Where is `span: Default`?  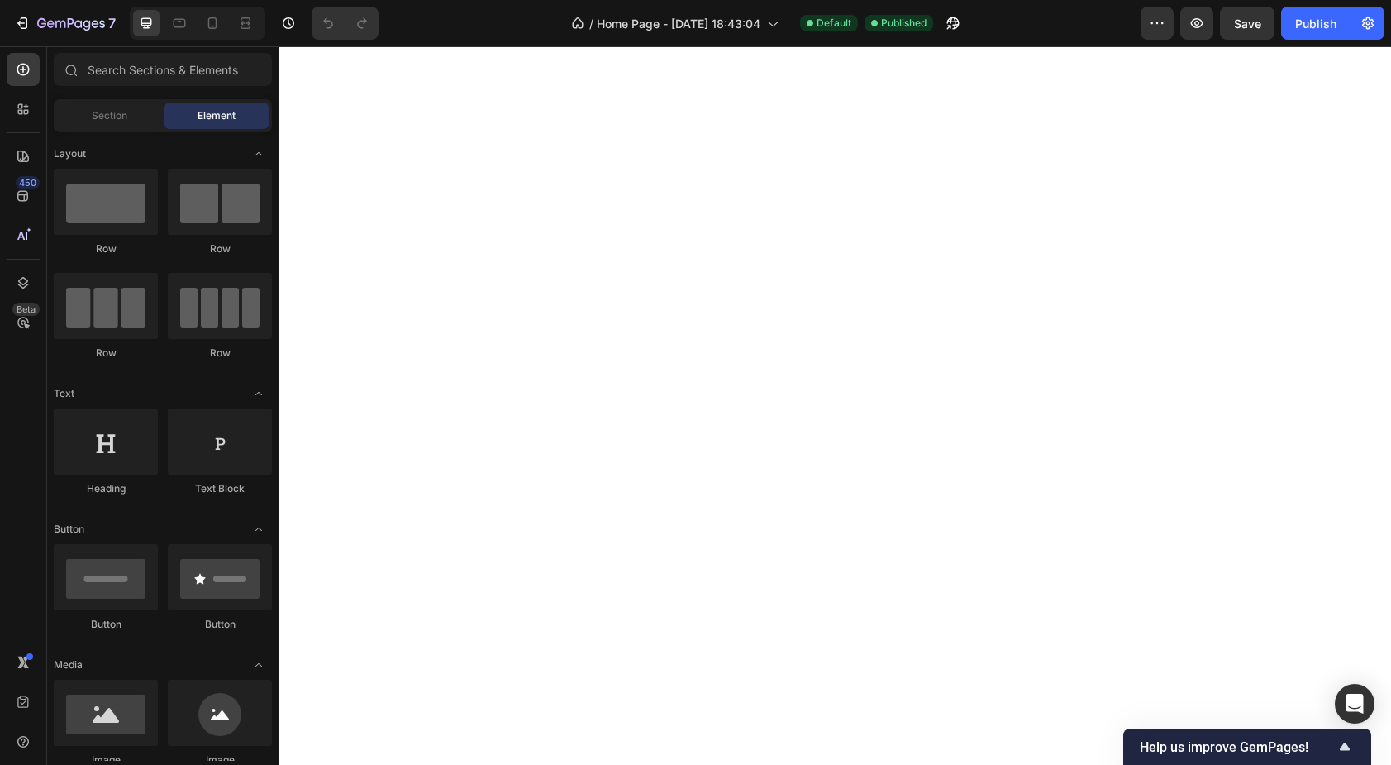 span: Default is located at coordinates (834, 23).